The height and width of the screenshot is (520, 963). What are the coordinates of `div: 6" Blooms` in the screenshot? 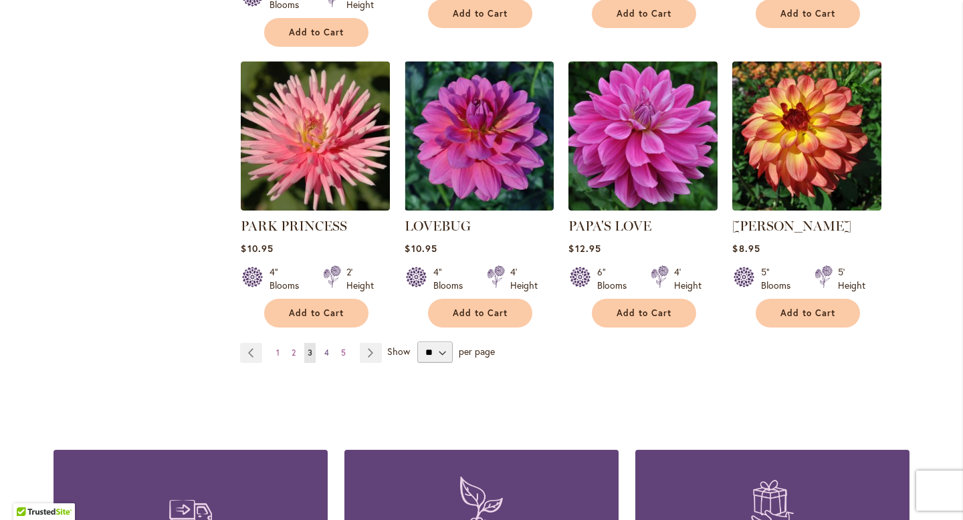 It's located at (616, 279).